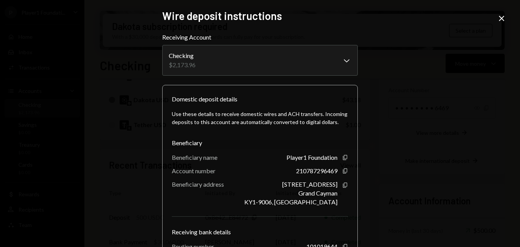 Image resolution: width=520 pixels, height=247 pixels. Describe the element at coordinates (318, 193) in the screenshot. I see `div: Grand Cayman` at that location.